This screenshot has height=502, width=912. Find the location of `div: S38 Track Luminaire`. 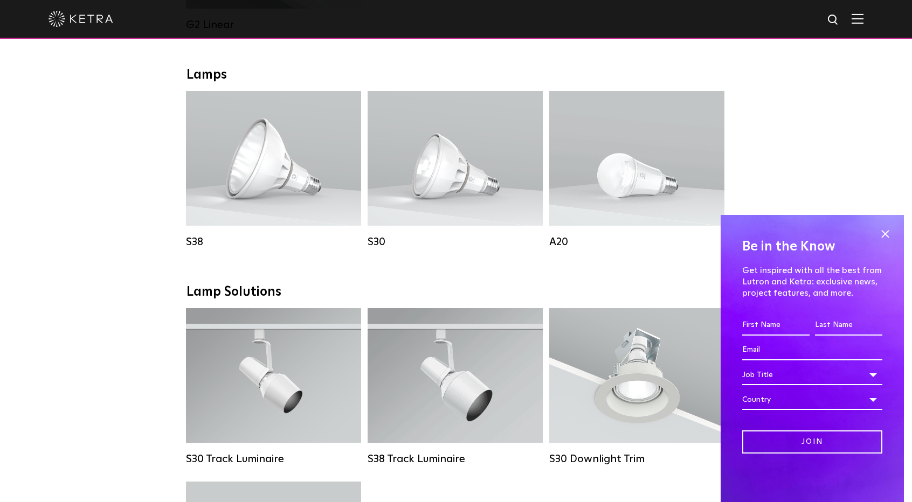

div: S38 Track Luminaire is located at coordinates (455, 459).